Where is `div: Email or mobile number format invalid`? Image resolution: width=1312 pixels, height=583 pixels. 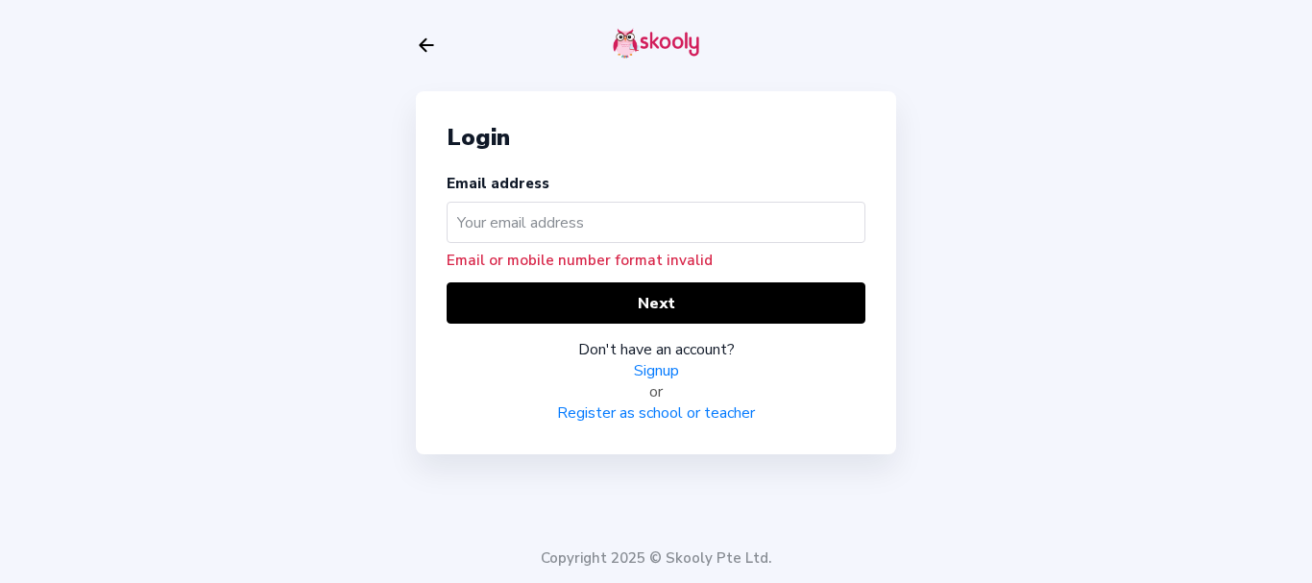
div: Email or mobile number format invalid is located at coordinates (656, 260).